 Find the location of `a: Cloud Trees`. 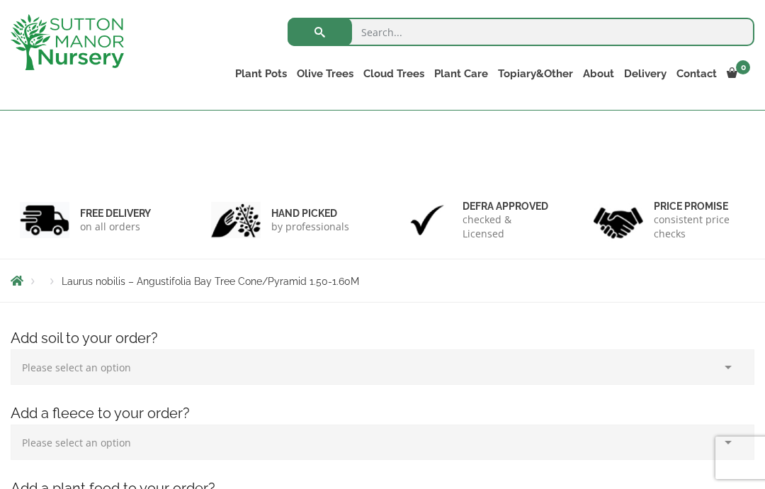

a: Cloud Trees is located at coordinates (394, 74).